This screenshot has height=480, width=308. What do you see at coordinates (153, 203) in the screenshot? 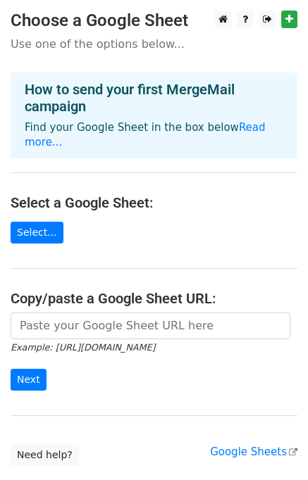
I see `h4: Select a Google Sheet:` at bounding box center [153, 203].